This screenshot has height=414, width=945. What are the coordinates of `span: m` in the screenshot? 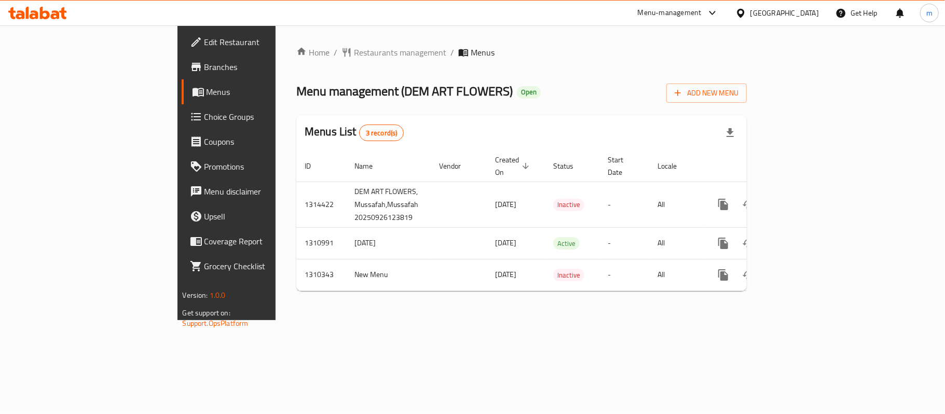 It's located at (929, 13).